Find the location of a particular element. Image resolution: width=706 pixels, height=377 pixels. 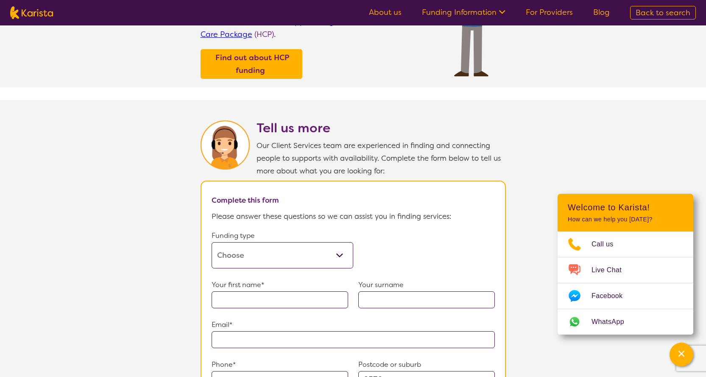

p: Phone* is located at coordinates (280, 364).